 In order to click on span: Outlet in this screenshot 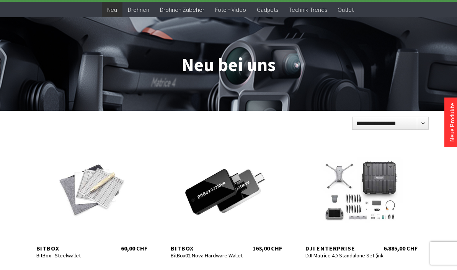, I will do `click(345, 10)`.